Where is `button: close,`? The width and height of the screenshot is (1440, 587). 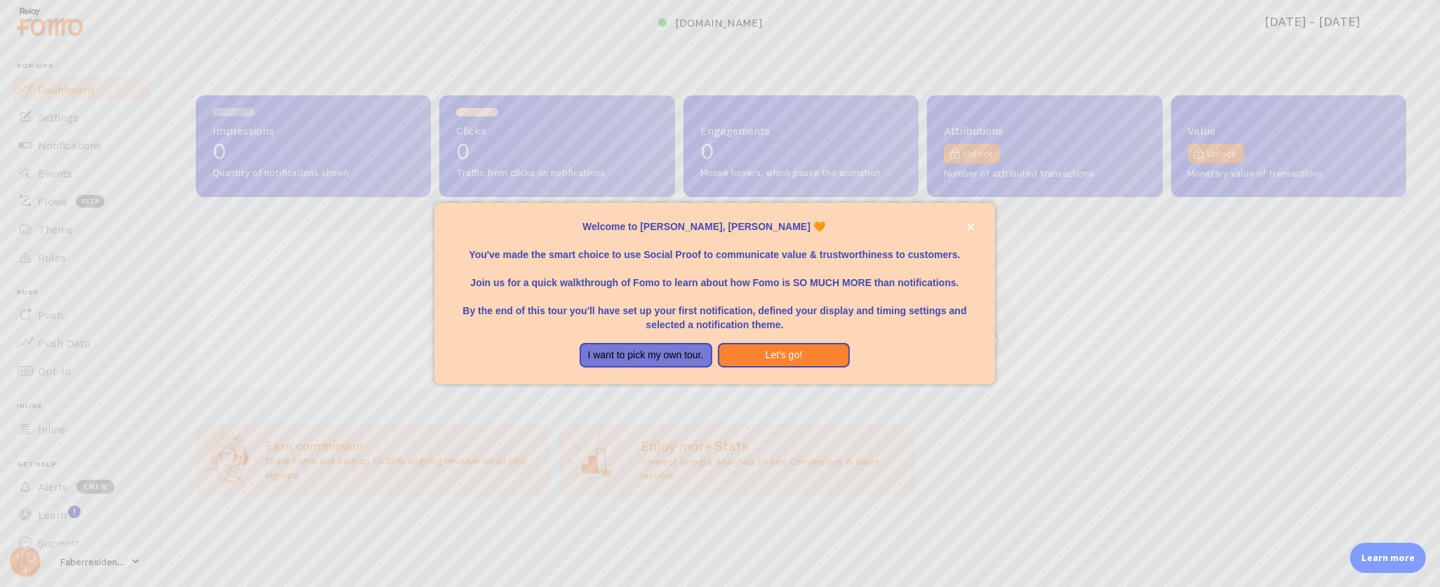
button: close, is located at coordinates (971, 227).